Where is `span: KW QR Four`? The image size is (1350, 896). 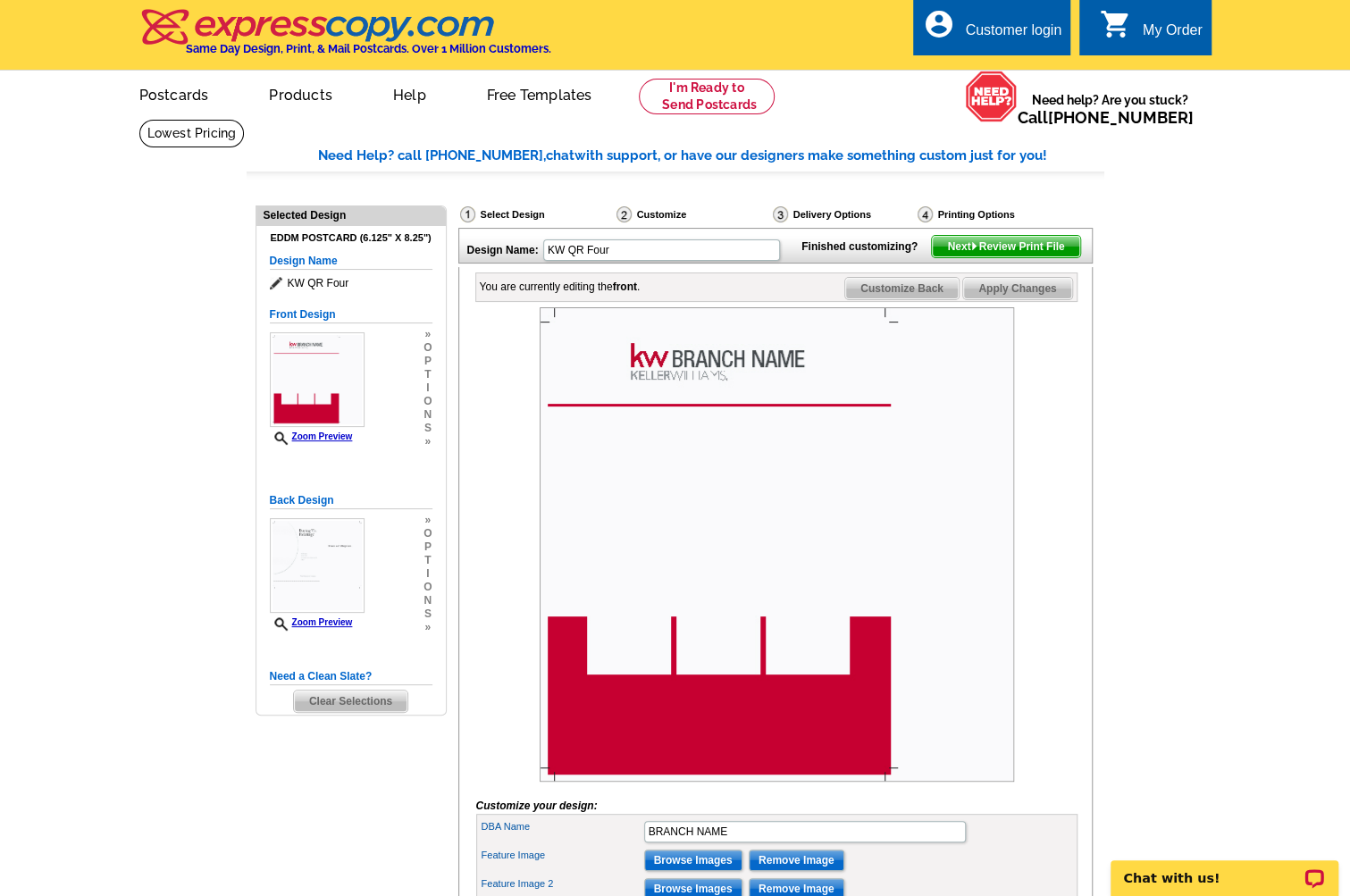 span: KW QR Four is located at coordinates (351, 283).